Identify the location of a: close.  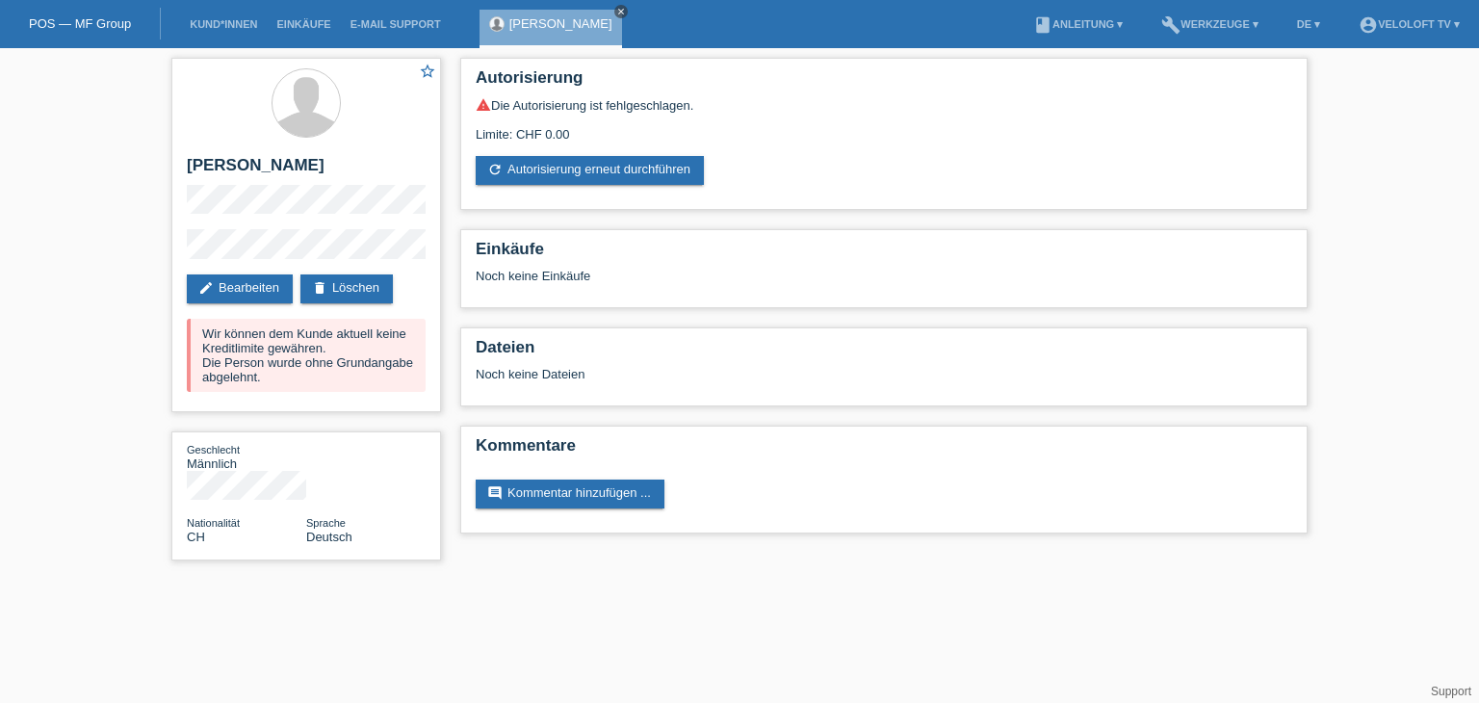
(621, 12).